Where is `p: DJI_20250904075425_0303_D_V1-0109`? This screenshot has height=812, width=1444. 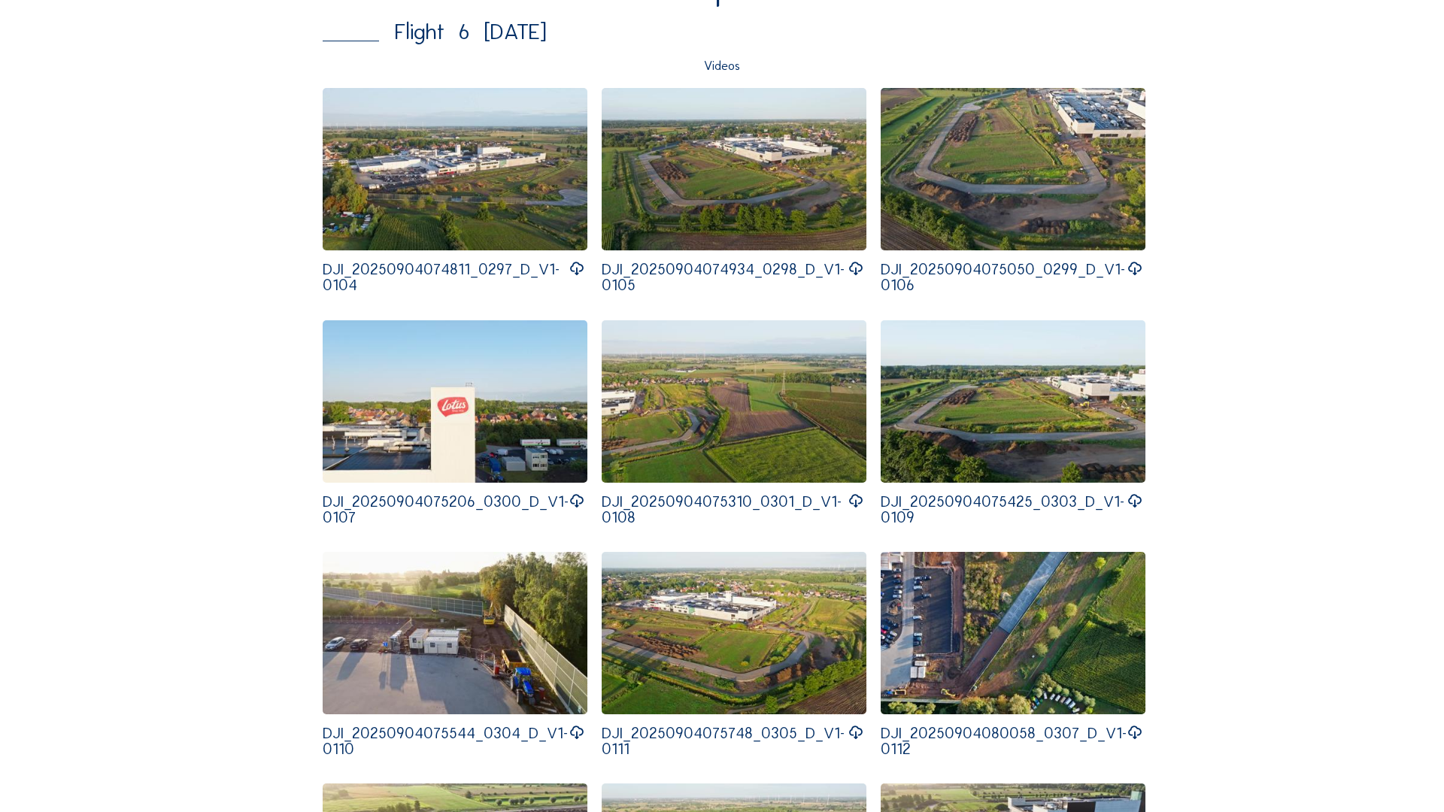 p: DJI_20250904075425_0303_D_V1-0109 is located at coordinates (1003, 510).